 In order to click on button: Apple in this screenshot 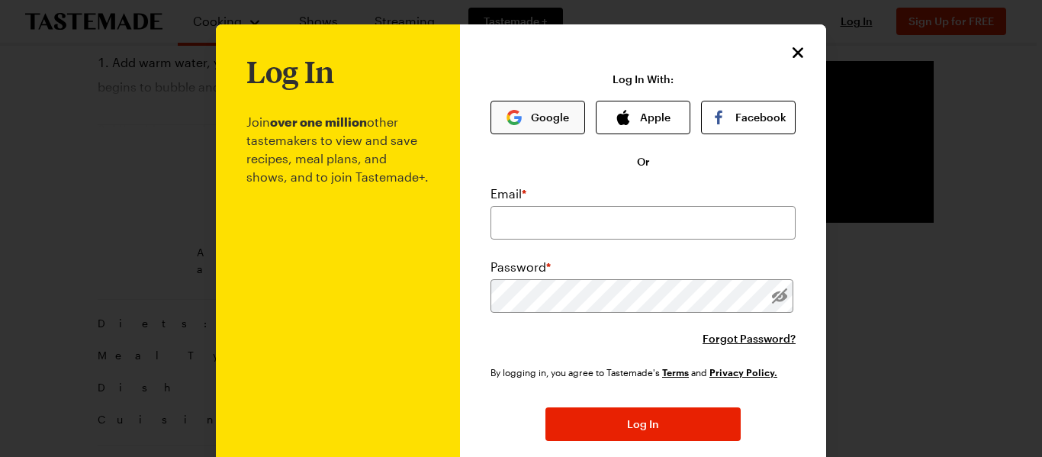, I will do `click(643, 117)`.